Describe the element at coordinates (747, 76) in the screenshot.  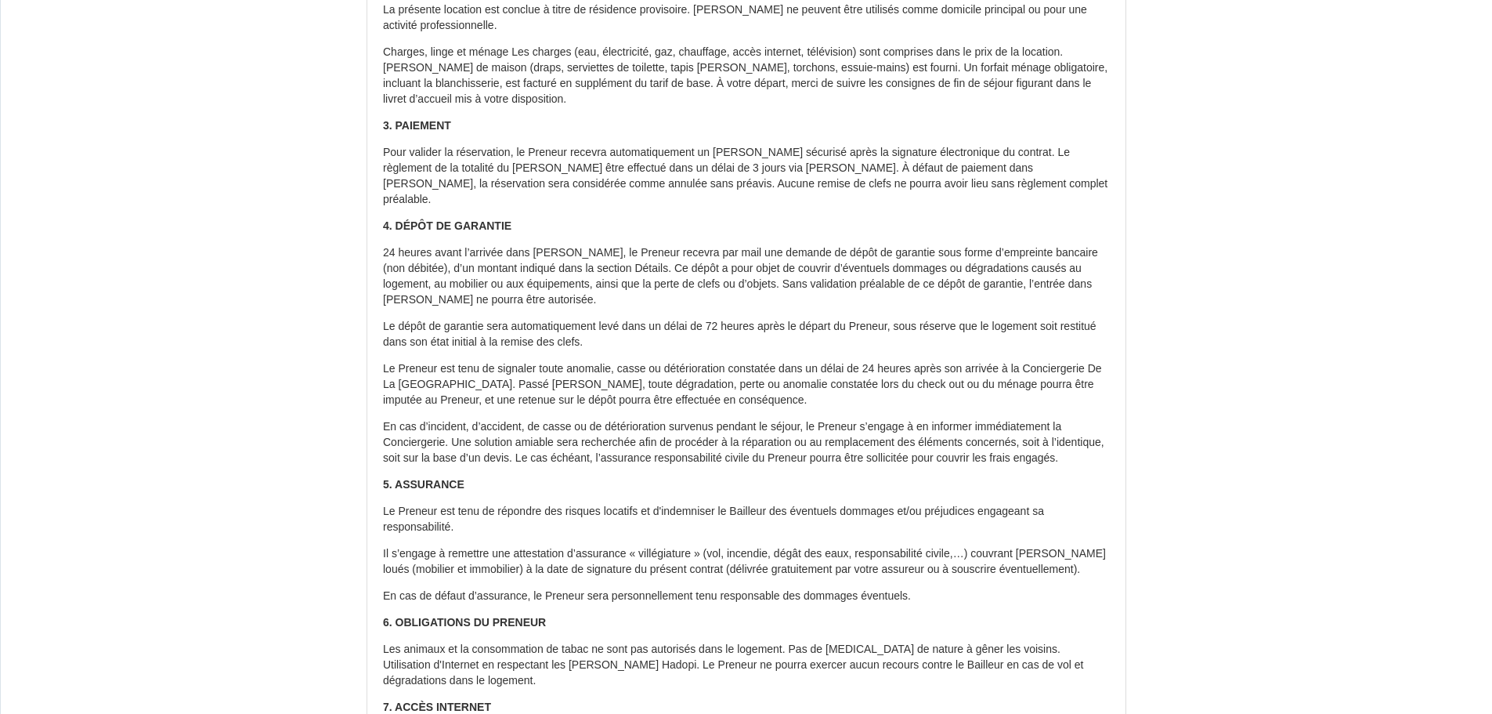
I see `p: Charges, linge et ménage Les charges (eau, électricité, gaz, chauffage, accès internet, télévisio...` at that location.